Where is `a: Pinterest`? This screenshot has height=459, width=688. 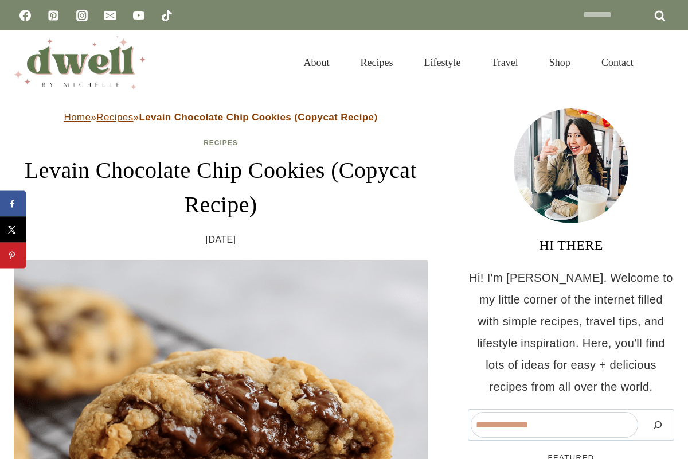 a: Pinterest is located at coordinates (53, 15).